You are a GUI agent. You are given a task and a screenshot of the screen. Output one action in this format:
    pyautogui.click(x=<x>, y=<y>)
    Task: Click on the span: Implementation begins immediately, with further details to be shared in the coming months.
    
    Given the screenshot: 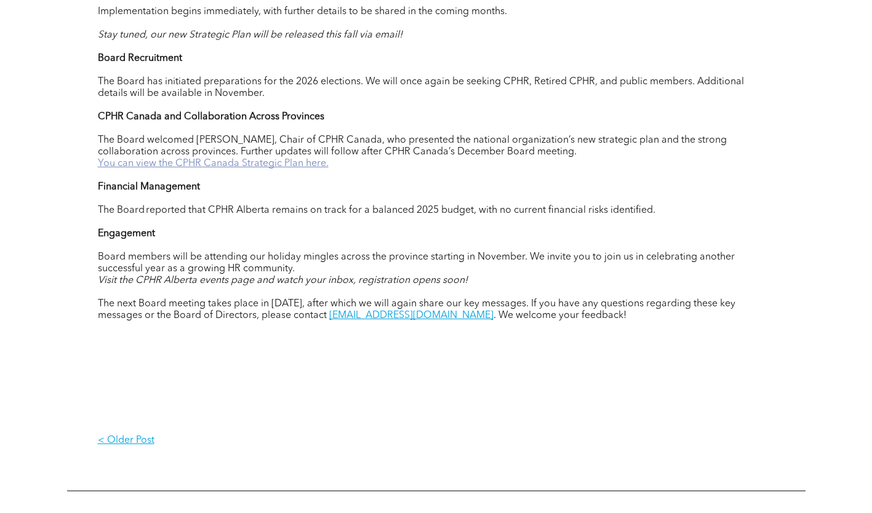 What is the action you would take?
    pyautogui.click(x=302, y=12)
    